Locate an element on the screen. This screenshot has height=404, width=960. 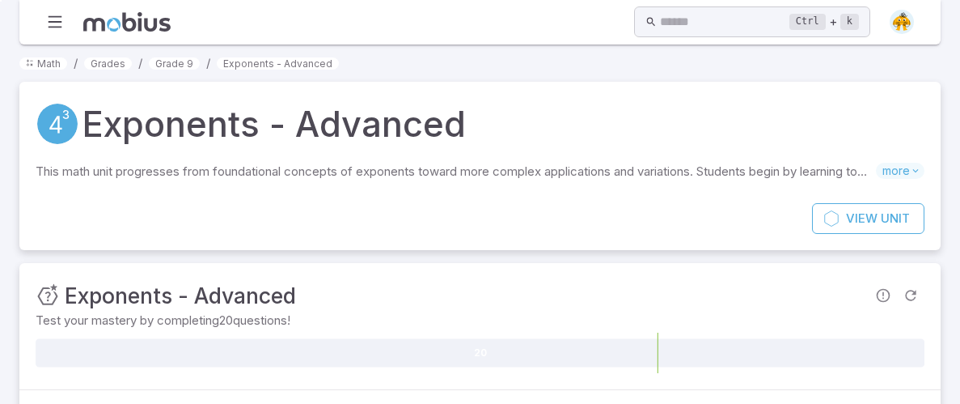
p: Test your mastery by completing 20 questions! is located at coordinates (480, 320).